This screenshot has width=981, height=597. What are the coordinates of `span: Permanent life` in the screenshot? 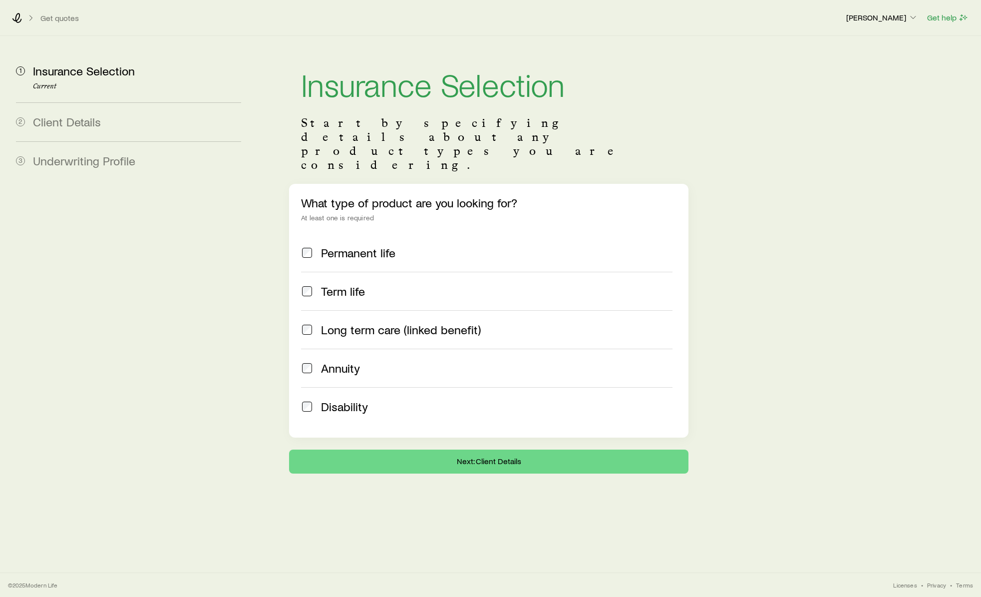 It's located at (358, 253).